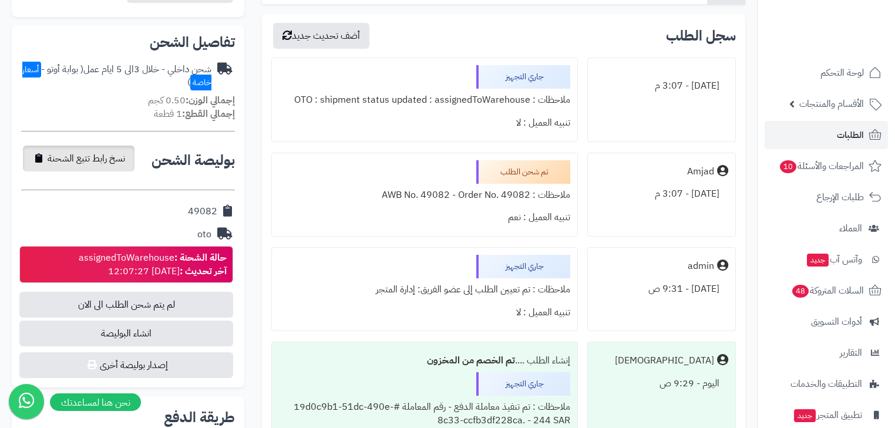 This screenshot has width=895, height=428. Describe the element at coordinates (842, 73) in the screenshot. I see `span: لوحة التحكم` at that location.